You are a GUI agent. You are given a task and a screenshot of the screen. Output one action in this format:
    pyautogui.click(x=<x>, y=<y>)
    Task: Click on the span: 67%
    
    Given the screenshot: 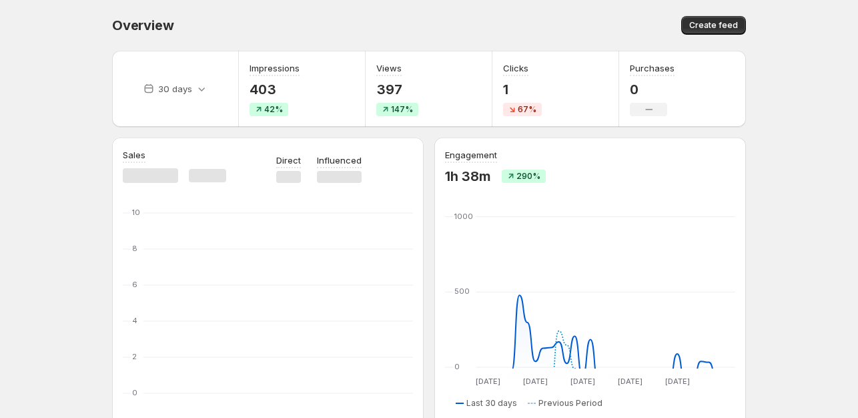 What is the action you would take?
    pyautogui.click(x=527, y=109)
    